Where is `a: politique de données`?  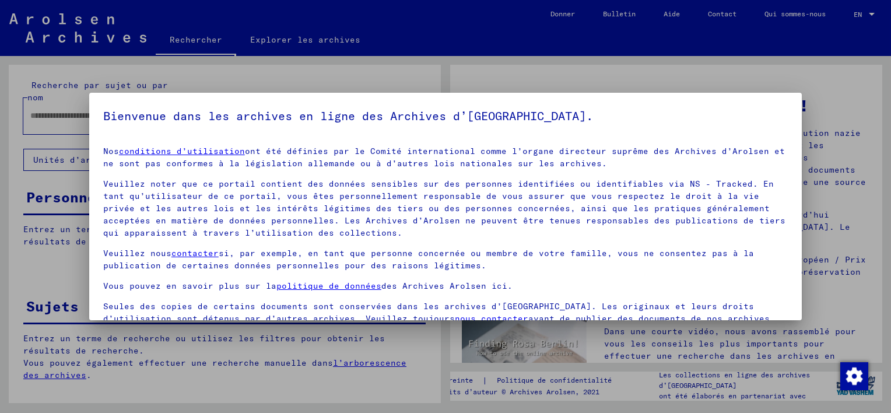 a: politique de données is located at coordinates (329, 286).